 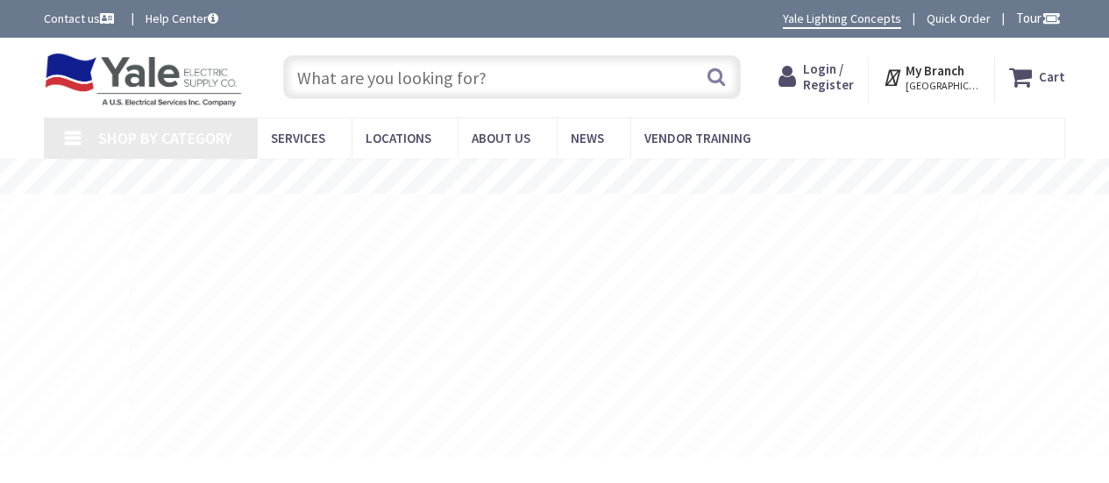 What do you see at coordinates (298, 138) in the screenshot?
I see `span: Services` at bounding box center [298, 138].